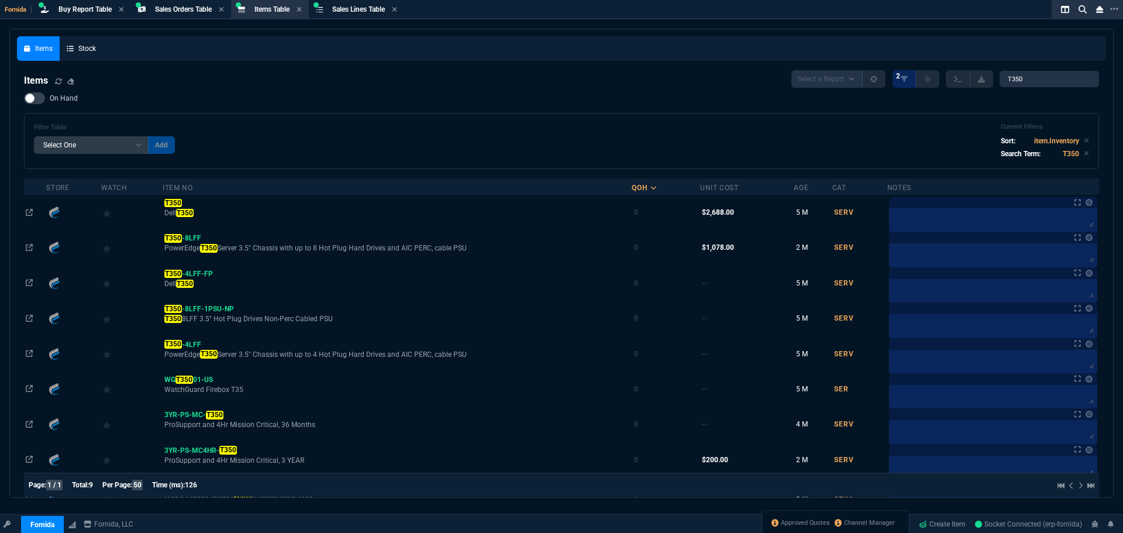 The height and width of the screenshot is (533, 1123). What do you see at coordinates (869, 523) in the screenshot?
I see `span: Channel Manager` at bounding box center [869, 523].